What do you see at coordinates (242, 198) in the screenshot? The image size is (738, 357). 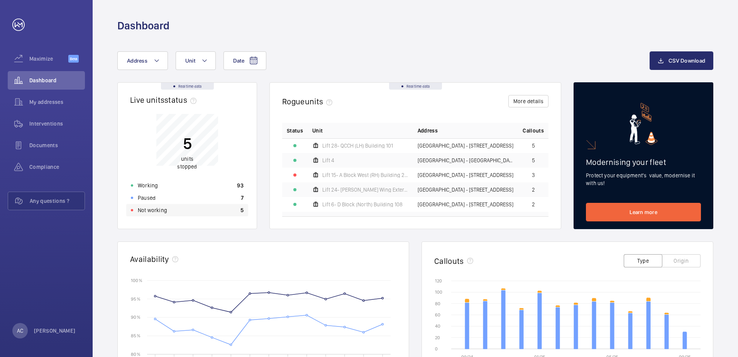 I see `p: 7` at bounding box center [242, 198].